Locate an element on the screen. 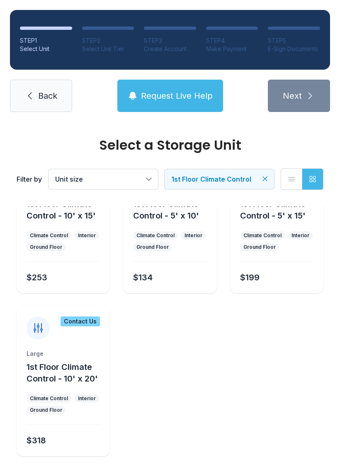 The height and width of the screenshot is (469, 340). button: Clear filters is located at coordinates (265, 179).